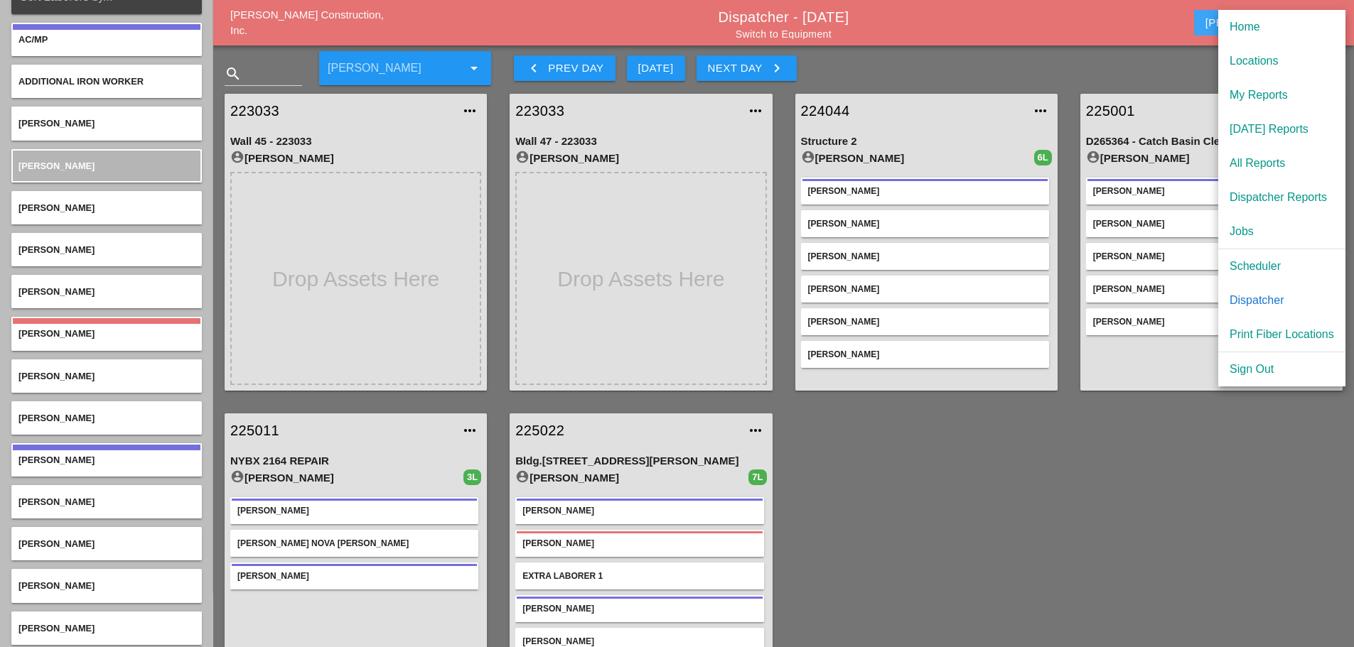 The height and width of the screenshot is (647, 1354). What do you see at coordinates (1281, 61) in the screenshot?
I see `div: Locations` at bounding box center [1281, 61].